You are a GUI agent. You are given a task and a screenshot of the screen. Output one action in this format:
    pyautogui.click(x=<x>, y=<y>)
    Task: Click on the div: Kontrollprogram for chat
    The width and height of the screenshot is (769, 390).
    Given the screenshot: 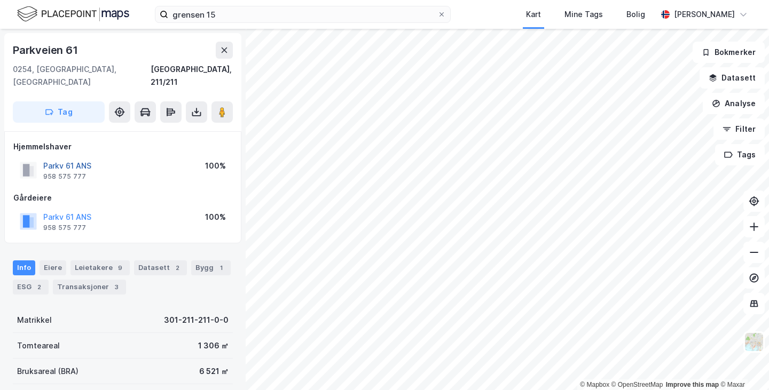 What is the action you would take?
    pyautogui.click(x=743, y=365)
    